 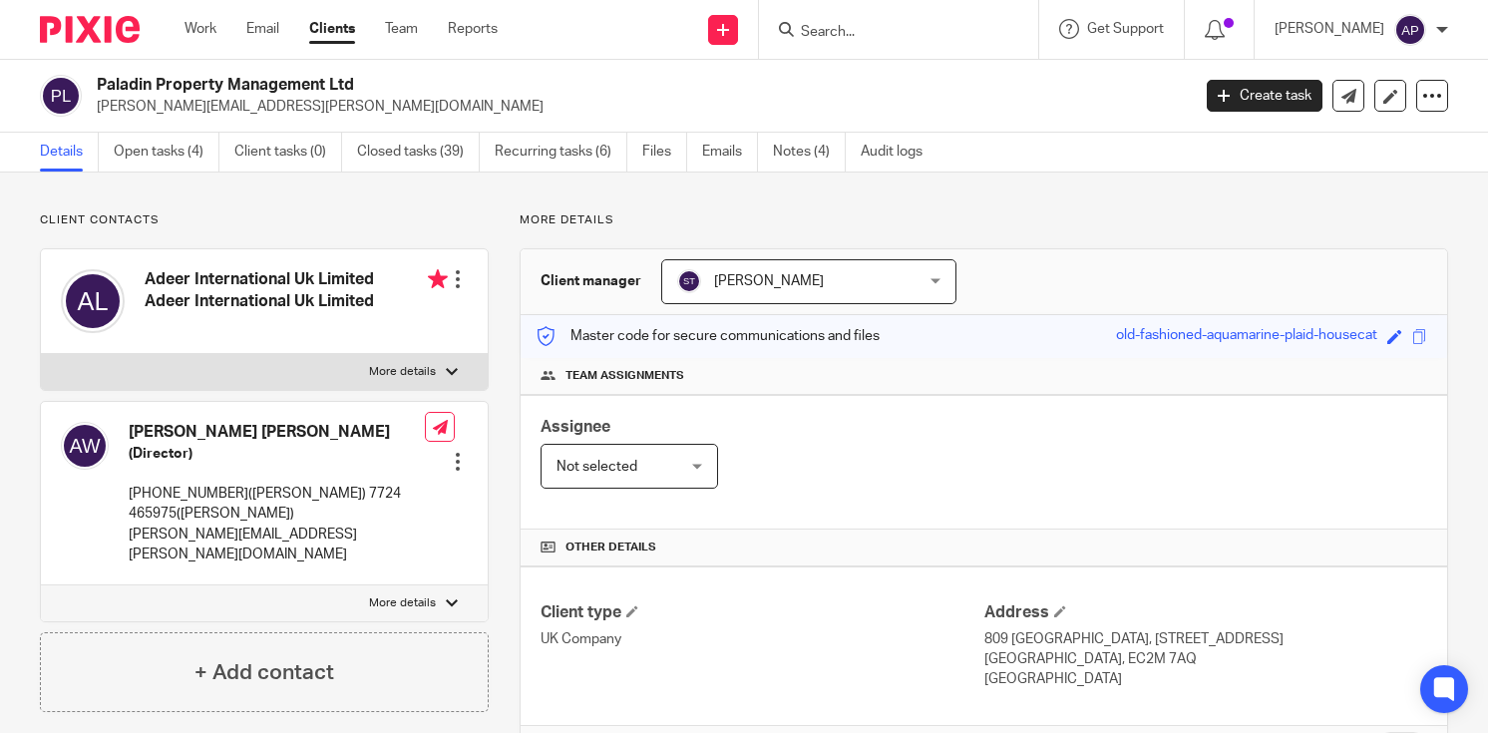 I want to click on div: old-fashioned-aquamarine-plaid-housecat, so click(x=1247, y=336).